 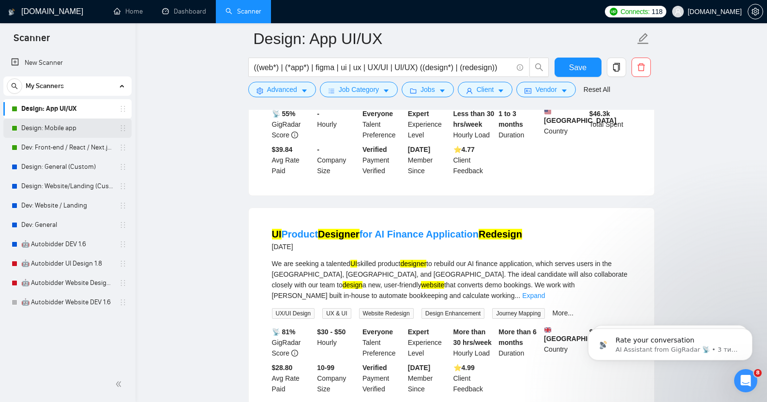 What do you see at coordinates (486, 90) in the screenshot?
I see `button: userClientcaret-down` at bounding box center [486, 90].